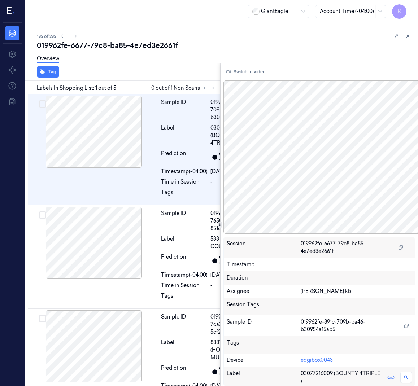 Image resolution: width=418 pixels, height=386 pixels. What do you see at coordinates (233, 221) in the screenshot?
I see `div: 019962fe-dff8-7650-889b-851630e14cf3` at bounding box center [233, 221].